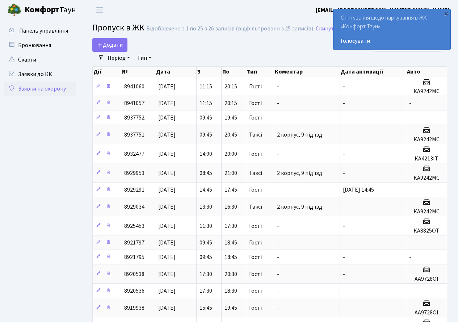 Image resolution: width=458 pixels, height=322 pixels. I want to click on th: Коментар, so click(307, 72).